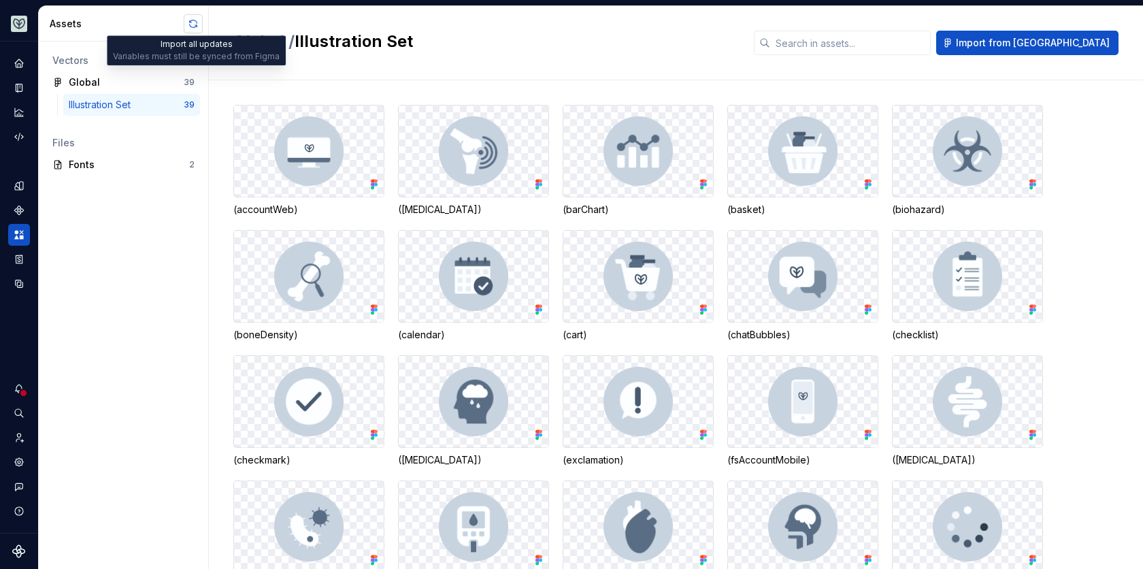 The height and width of the screenshot is (569, 1143). I want to click on div: (exclamation), so click(638, 460).